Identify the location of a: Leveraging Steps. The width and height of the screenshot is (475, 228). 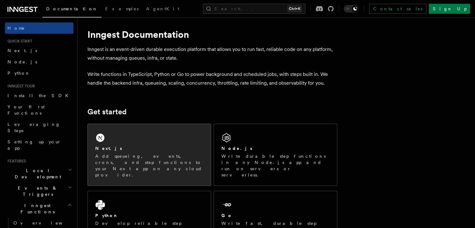
(39, 127).